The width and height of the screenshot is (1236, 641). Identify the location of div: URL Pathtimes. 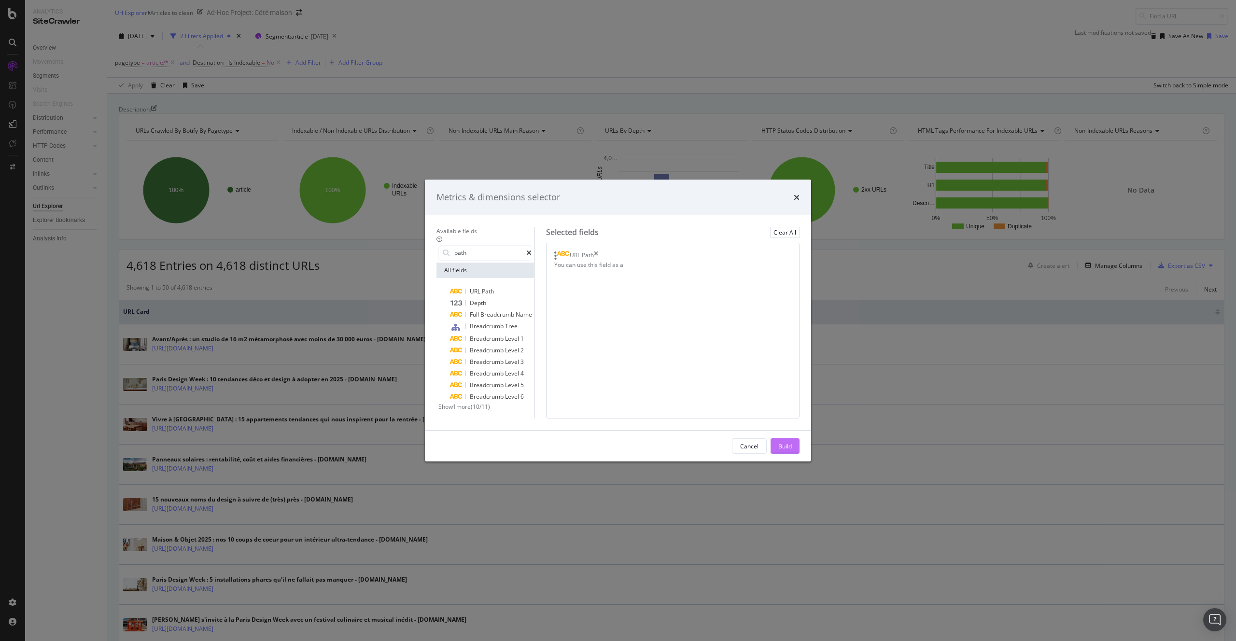
(673, 255).